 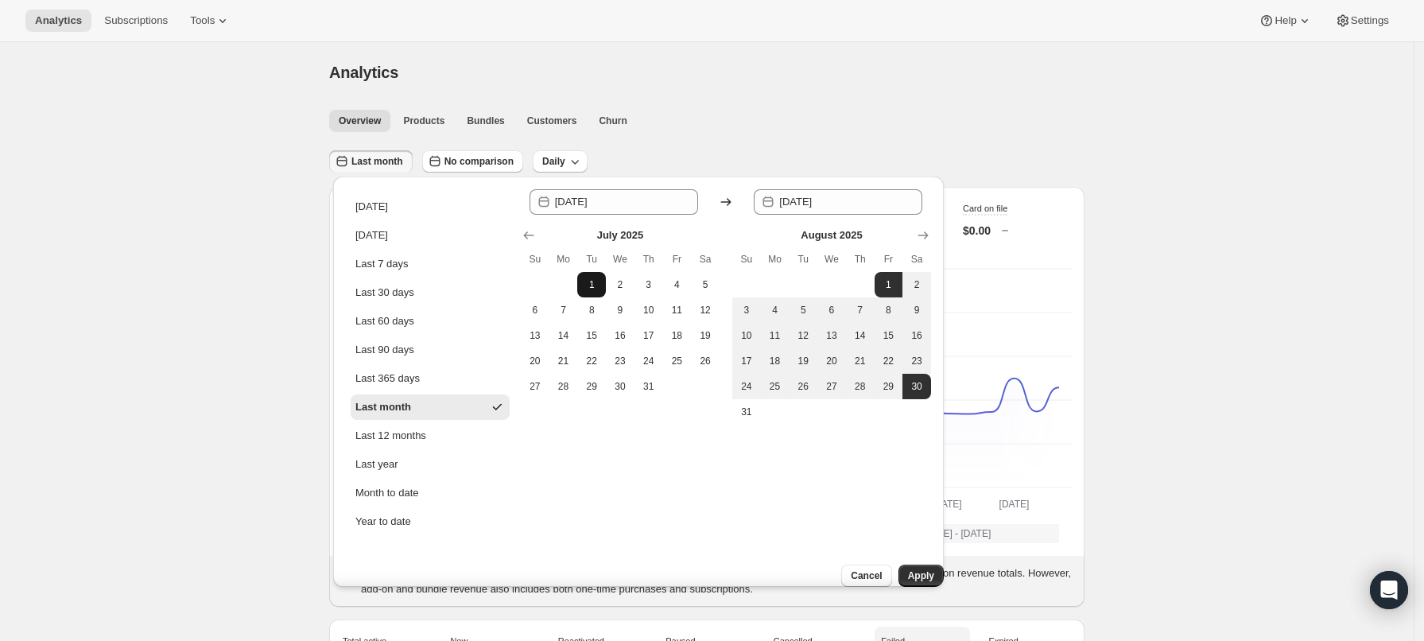 I want to click on button: Friday August 8 2025, so click(x=889, y=310).